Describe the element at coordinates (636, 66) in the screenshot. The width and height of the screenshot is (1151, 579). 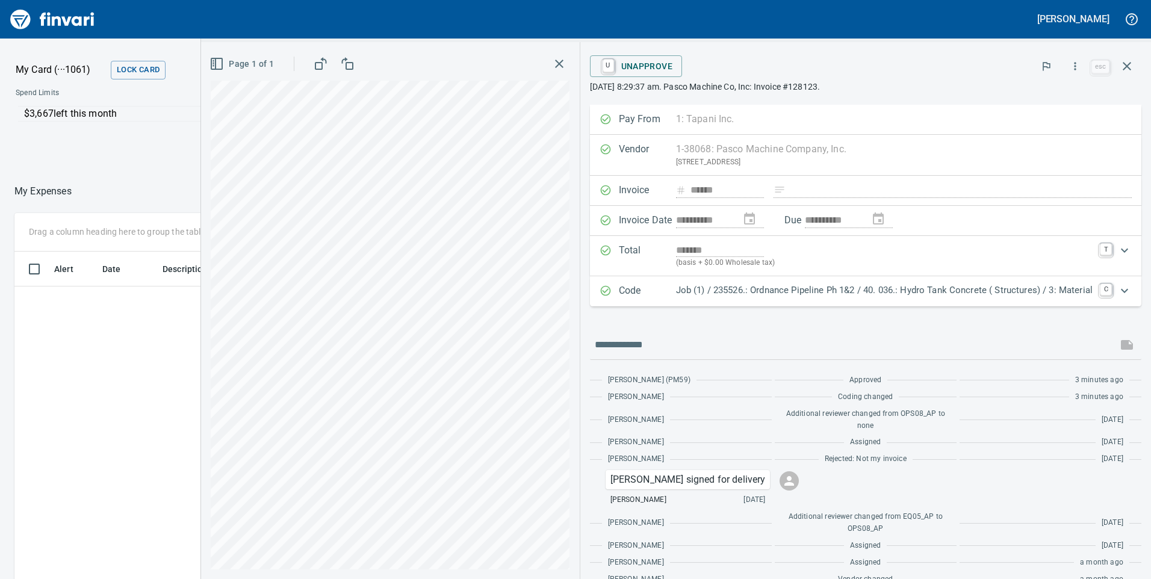
I see `button: UUnapprove` at that location.